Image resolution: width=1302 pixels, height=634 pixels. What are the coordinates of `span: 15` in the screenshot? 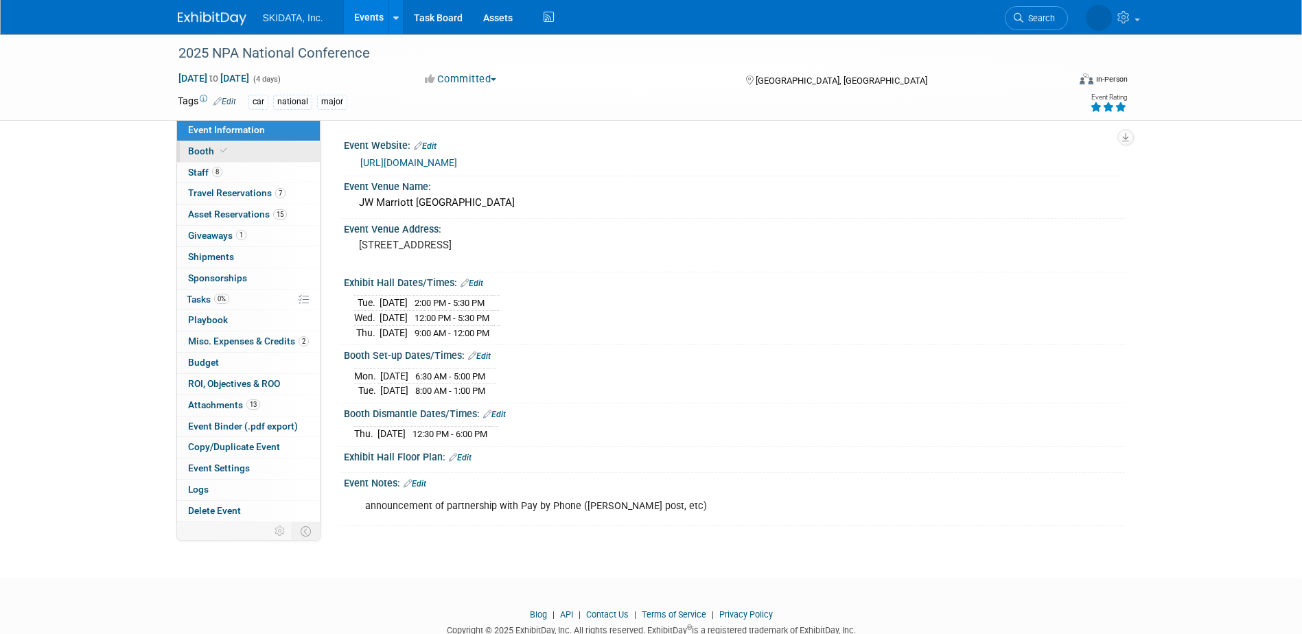 It's located at (280, 214).